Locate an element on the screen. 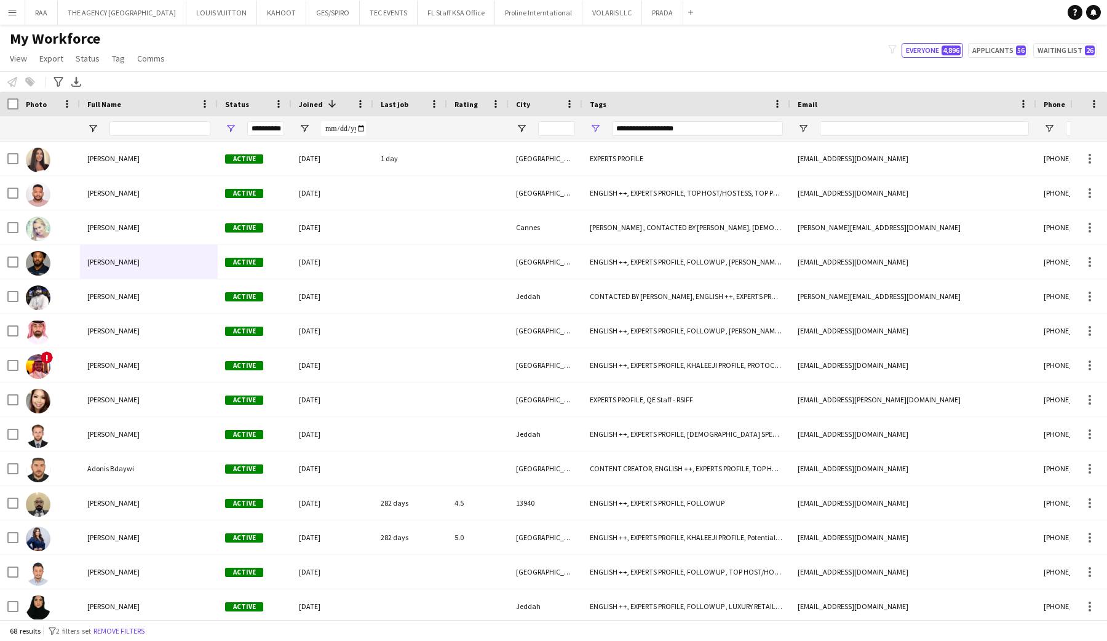  img: Meshari Alduhaymi is located at coordinates (38, 332).